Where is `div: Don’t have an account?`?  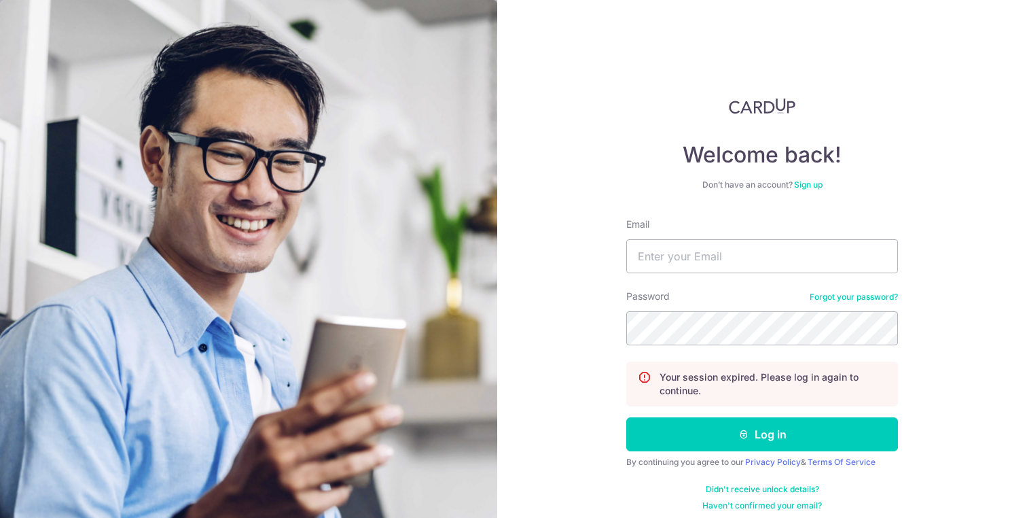
div: Don’t have an account? is located at coordinates (762, 185).